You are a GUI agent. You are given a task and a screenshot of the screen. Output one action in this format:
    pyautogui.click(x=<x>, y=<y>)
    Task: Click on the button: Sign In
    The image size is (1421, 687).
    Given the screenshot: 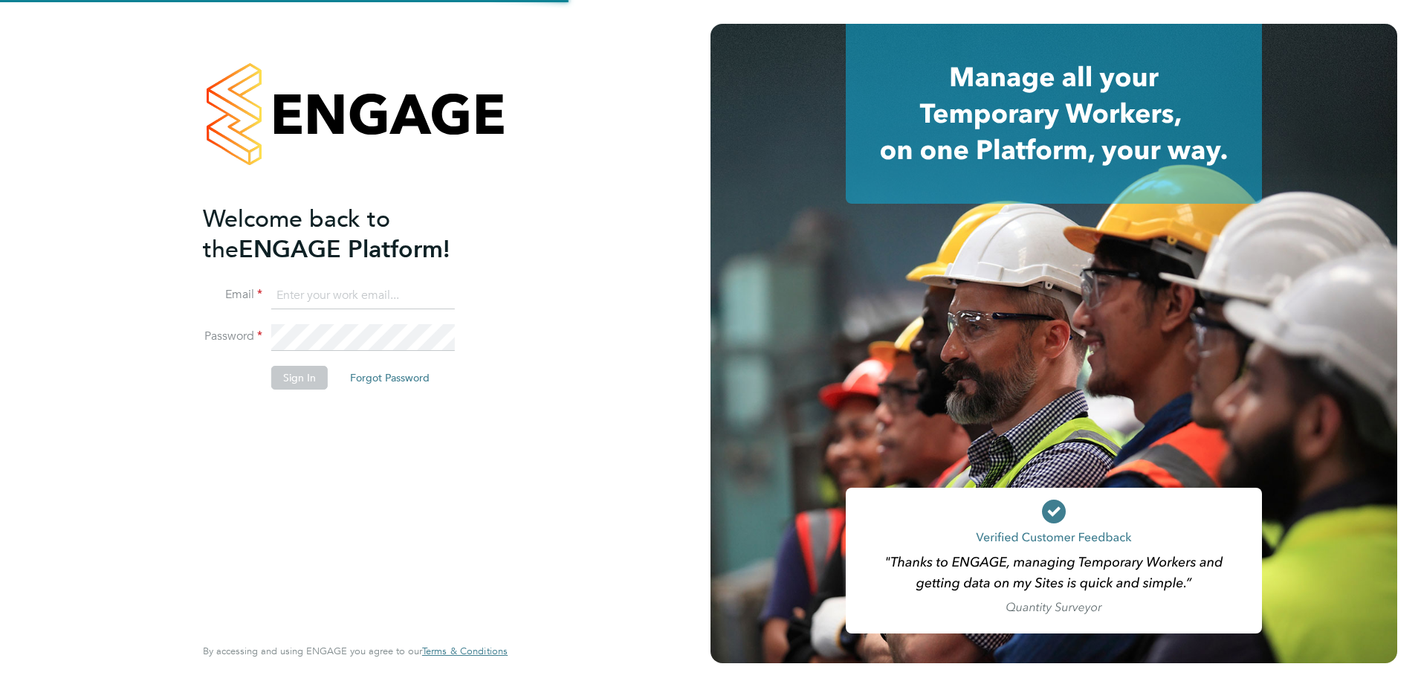 What is the action you would take?
    pyautogui.click(x=300, y=378)
    